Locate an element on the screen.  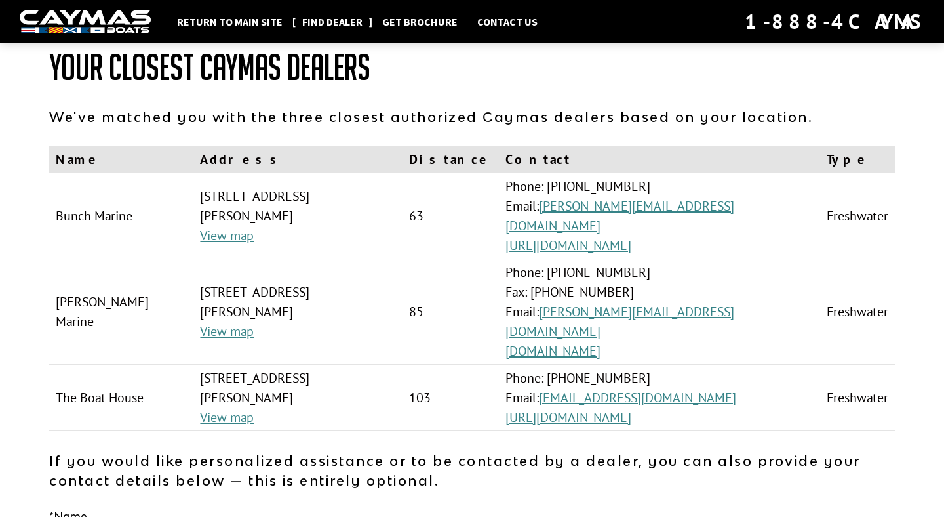
th: Name is located at coordinates (121, 159).